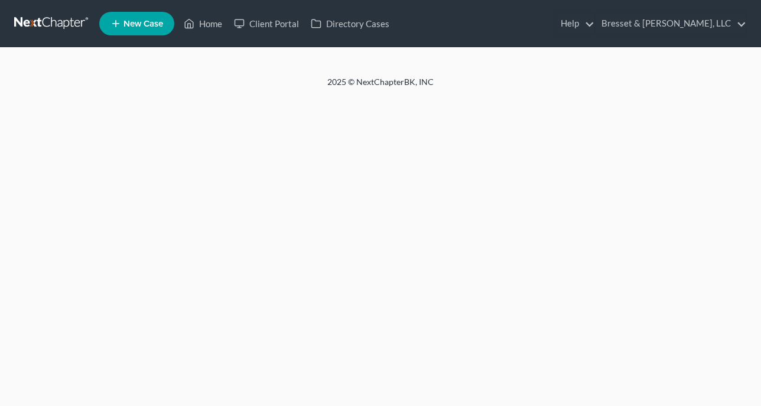 The height and width of the screenshot is (406, 761). Describe the element at coordinates (136, 24) in the screenshot. I see `new-legal-case-button: New Case` at that location.